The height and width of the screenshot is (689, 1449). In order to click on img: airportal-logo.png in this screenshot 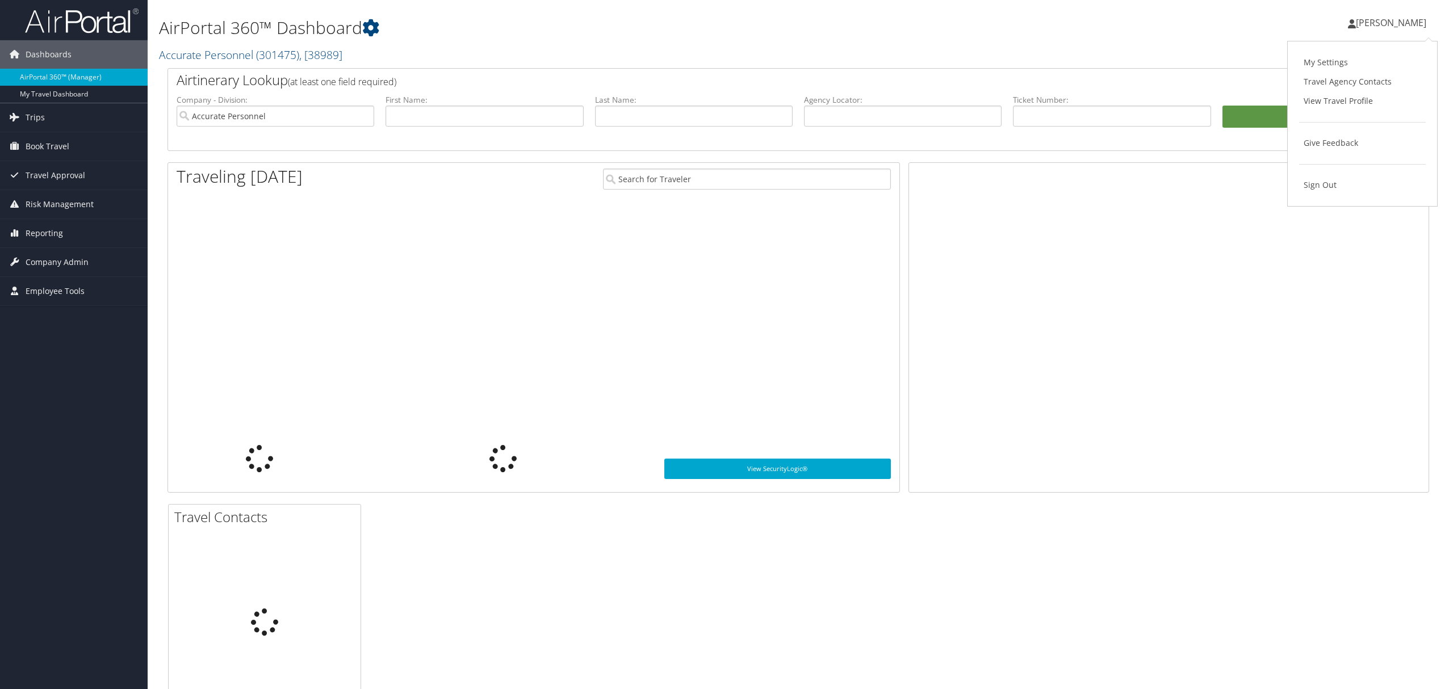, I will do `click(82, 20)`.